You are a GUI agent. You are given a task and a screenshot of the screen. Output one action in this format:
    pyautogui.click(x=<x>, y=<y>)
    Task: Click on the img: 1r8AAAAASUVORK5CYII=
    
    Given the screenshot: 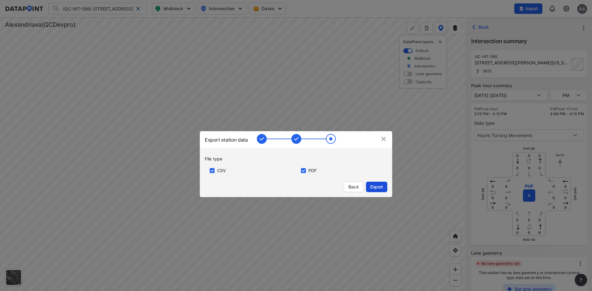 What is the action you would take?
    pyautogui.click(x=296, y=139)
    